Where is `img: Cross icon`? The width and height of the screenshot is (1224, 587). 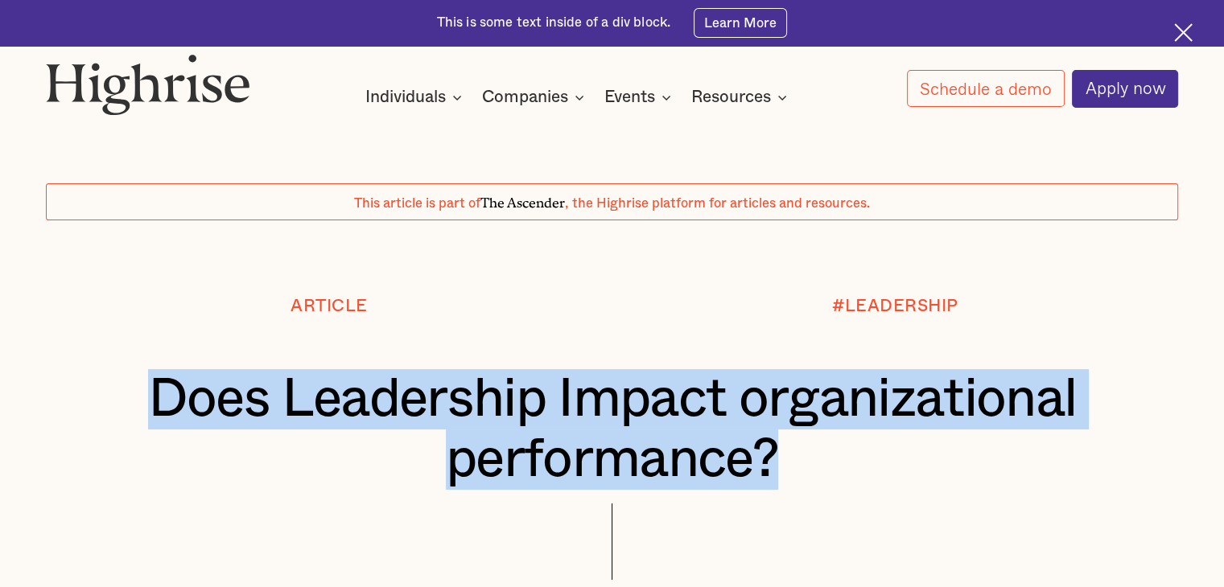
img: Cross icon is located at coordinates (1183, 32).